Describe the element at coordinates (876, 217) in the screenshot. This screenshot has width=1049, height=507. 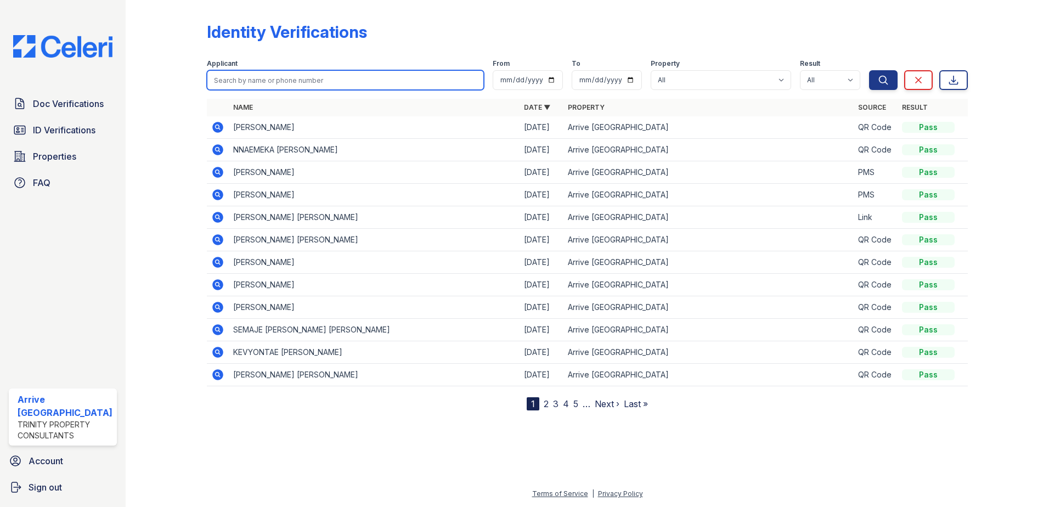
I see `td: Link` at that location.